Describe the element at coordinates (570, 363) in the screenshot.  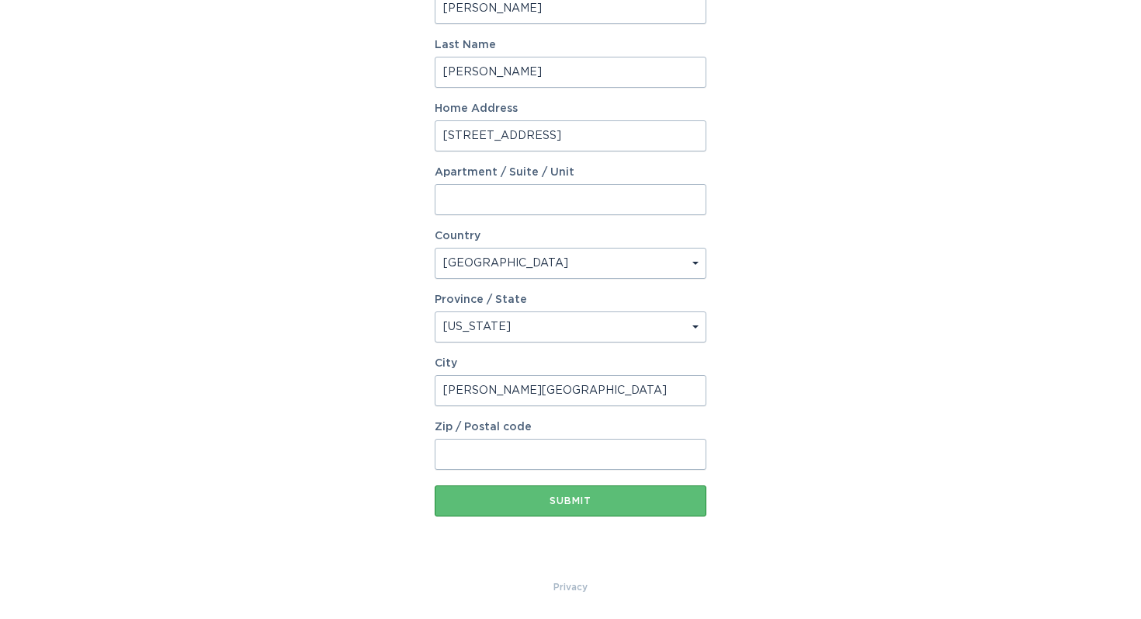
I see `label: City` at that location.